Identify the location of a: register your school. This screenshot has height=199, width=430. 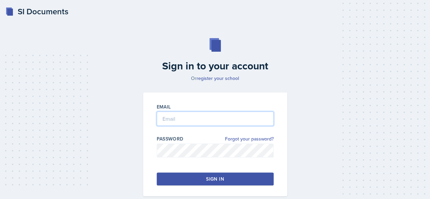
(218, 78).